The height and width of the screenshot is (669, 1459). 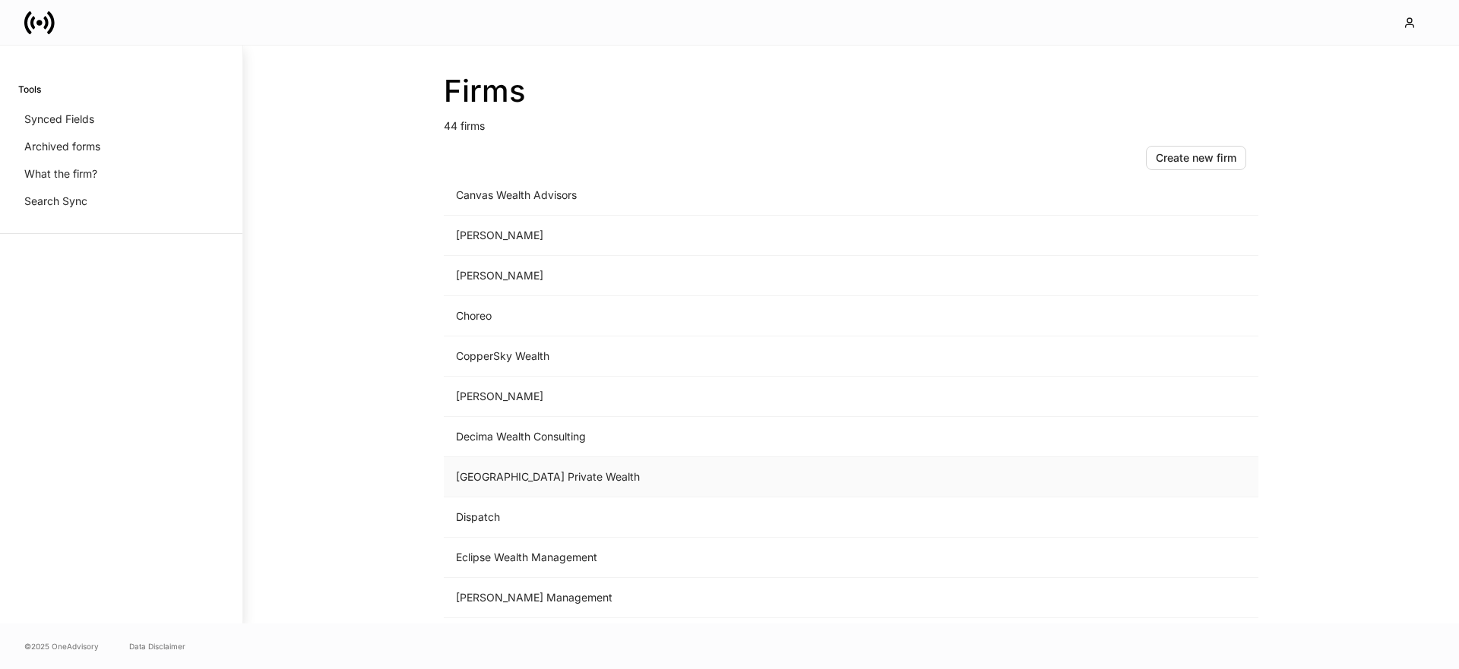 I want to click on a: Data Disclaimer, so click(x=157, y=647).